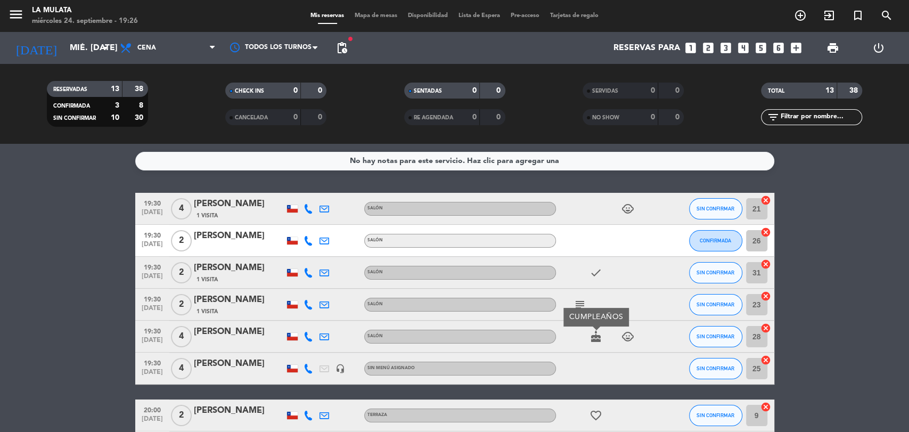 This screenshot has width=909, height=432. What do you see at coordinates (779, 48) in the screenshot?
I see `i: looks_6` at bounding box center [779, 48].